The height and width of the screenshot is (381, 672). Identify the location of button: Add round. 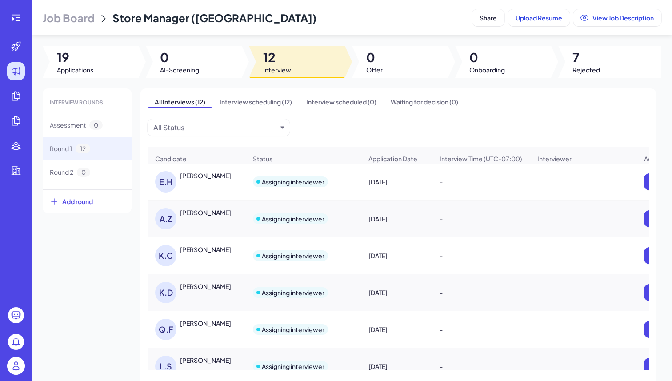
(87, 201).